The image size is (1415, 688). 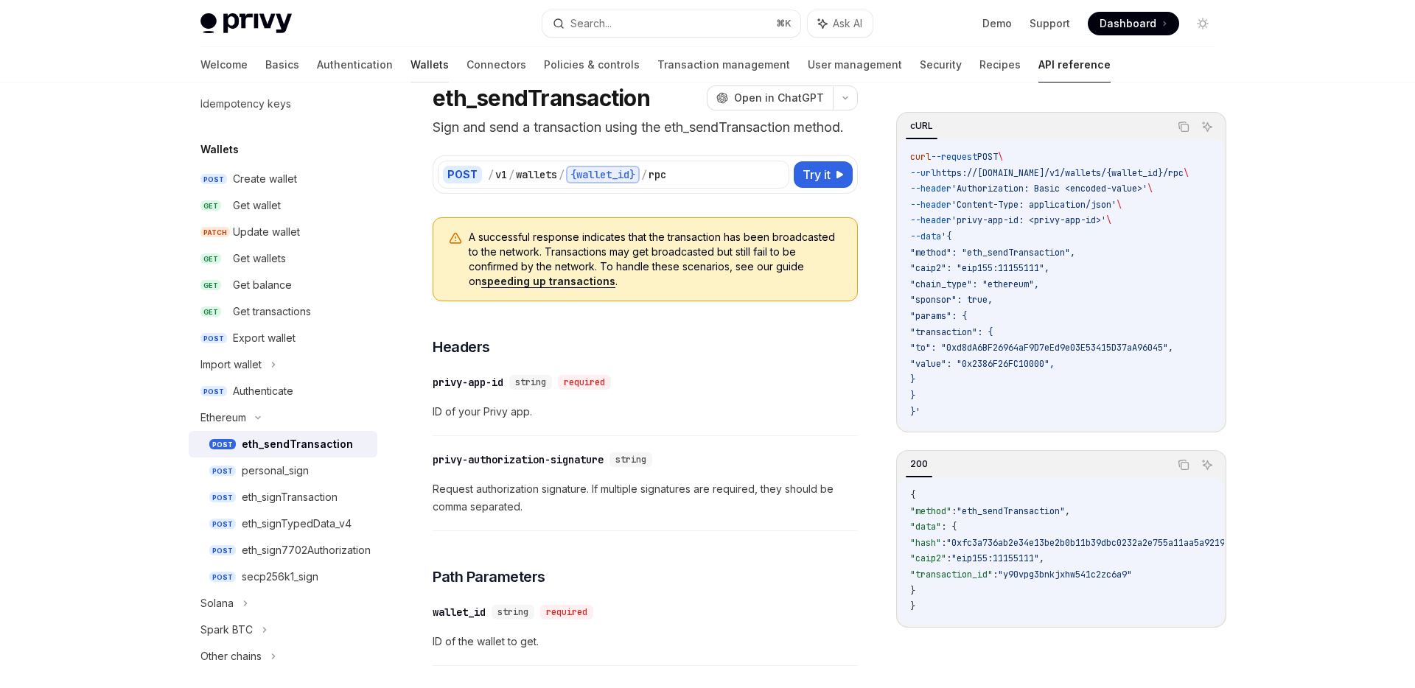 I want to click on svg: Warning, so click(x=455, y=239).